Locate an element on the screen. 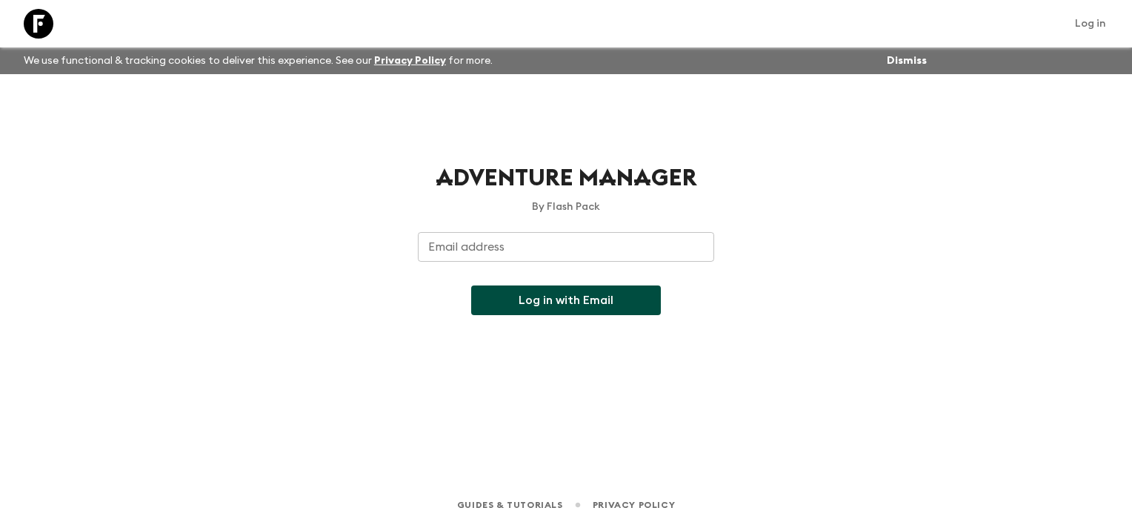 Image resolution: width=1132 pixels, height=525 pixels. p: By Flash Pack is located at coordinates (566, 207).